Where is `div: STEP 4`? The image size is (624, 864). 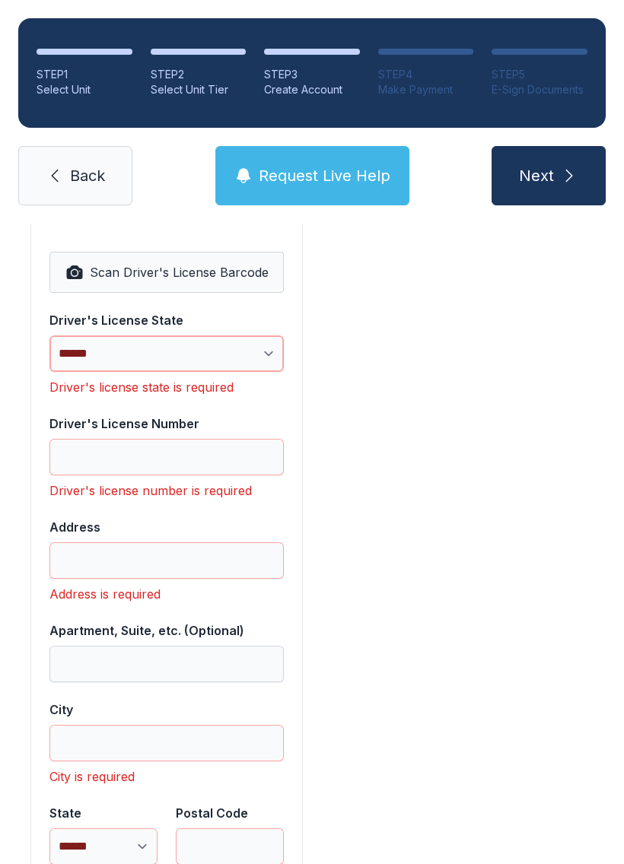
div: STEP 4 is located at coordinates (426, 75).